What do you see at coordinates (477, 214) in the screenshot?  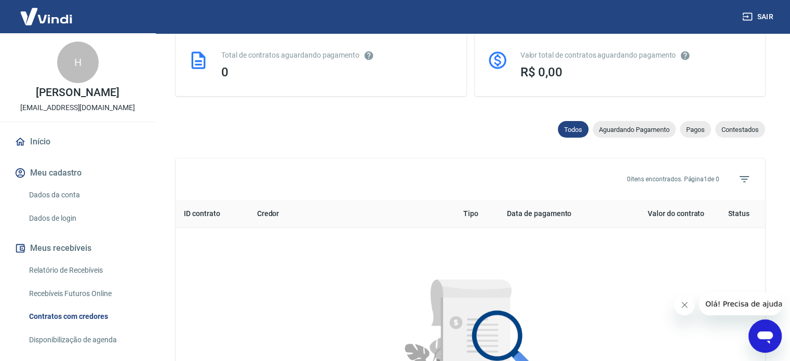 I see `th: Tipo` at bounding box center [477, 214].